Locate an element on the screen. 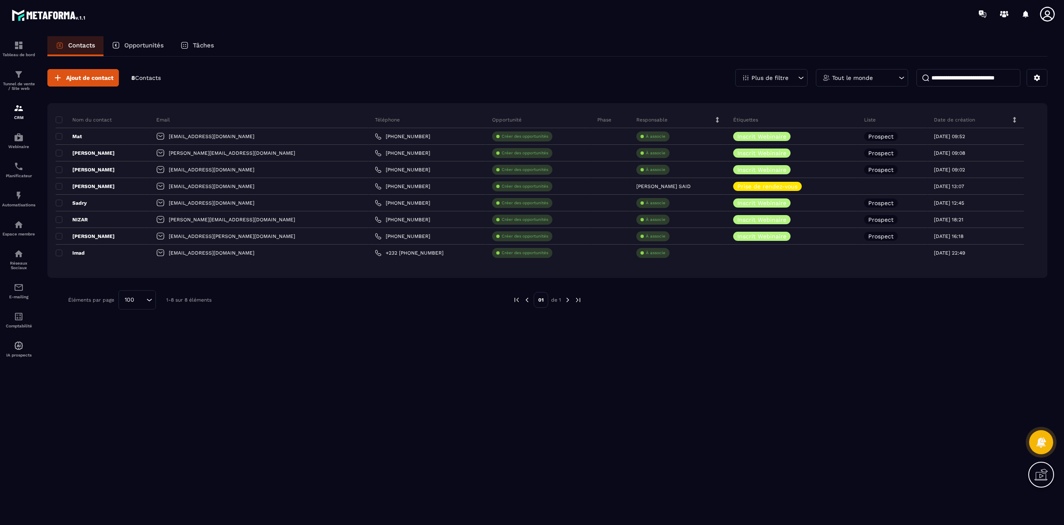 This screenshot has width=1064, height=525. p: Prise de rendez-vous is located at coordinates (767, 186).